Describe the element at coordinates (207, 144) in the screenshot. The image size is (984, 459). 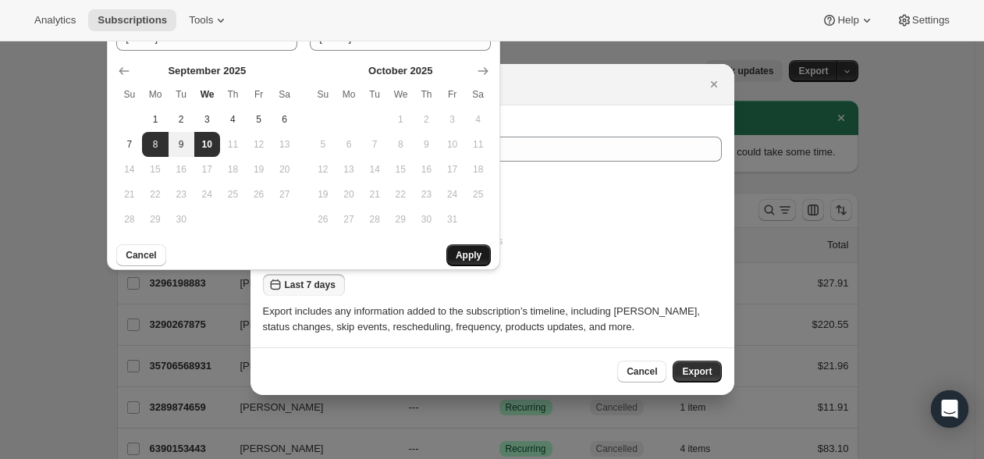
I see `button: End of range Today Wednesday September 10 2025` at that location.